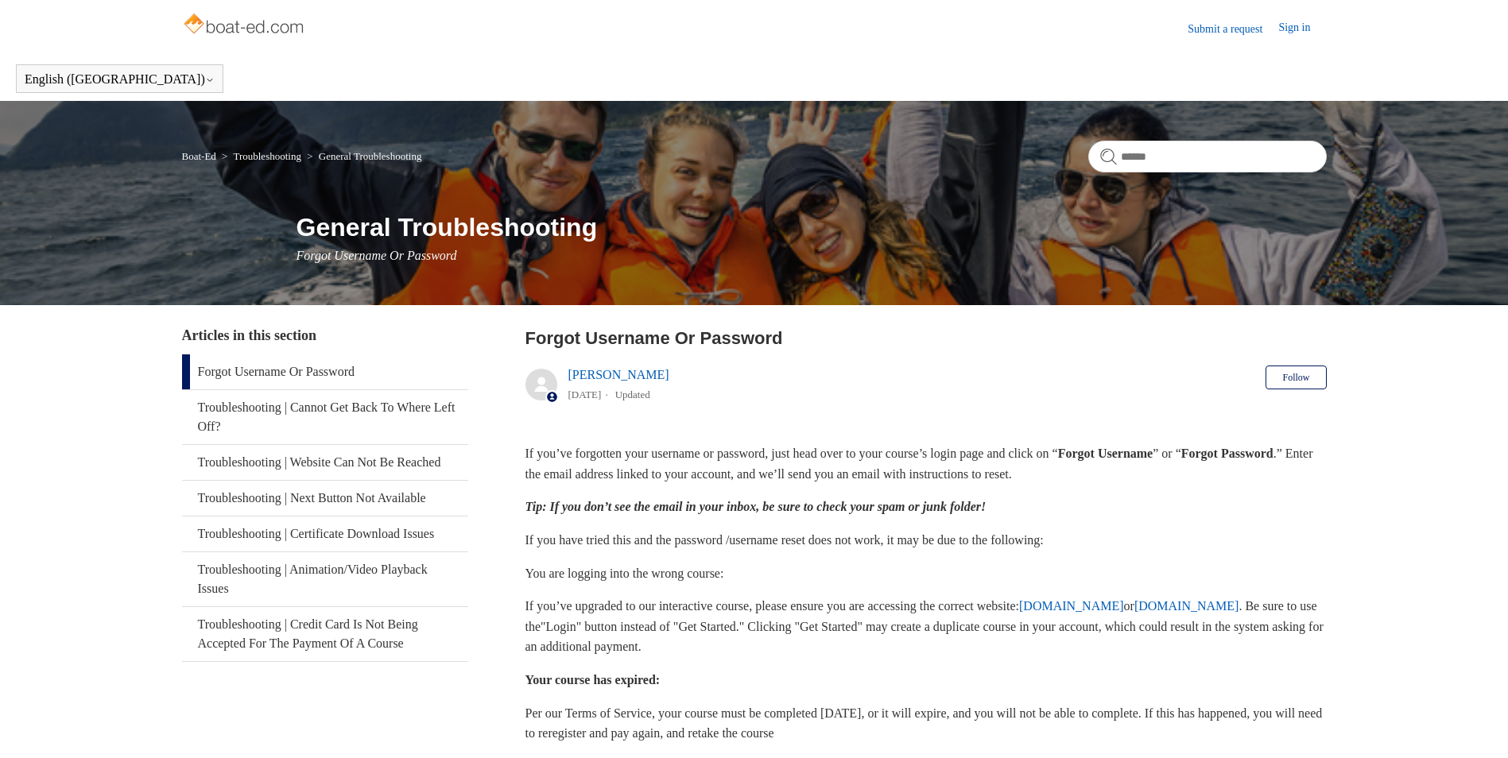  Describe the element at coordinates (756, 506) in the screenshot. I see `em: Tip: If you don’t see the email in your inbox, be sure to check your spam or junk folder!` at that location.